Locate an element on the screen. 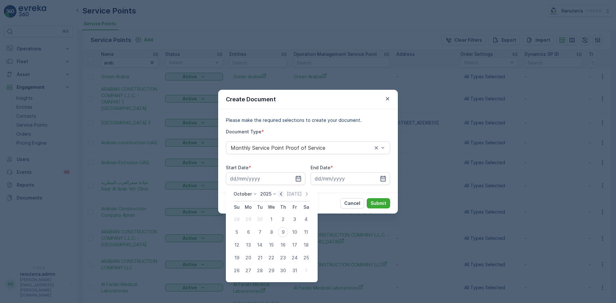  div: 16 is located at coordinates (283, 245).